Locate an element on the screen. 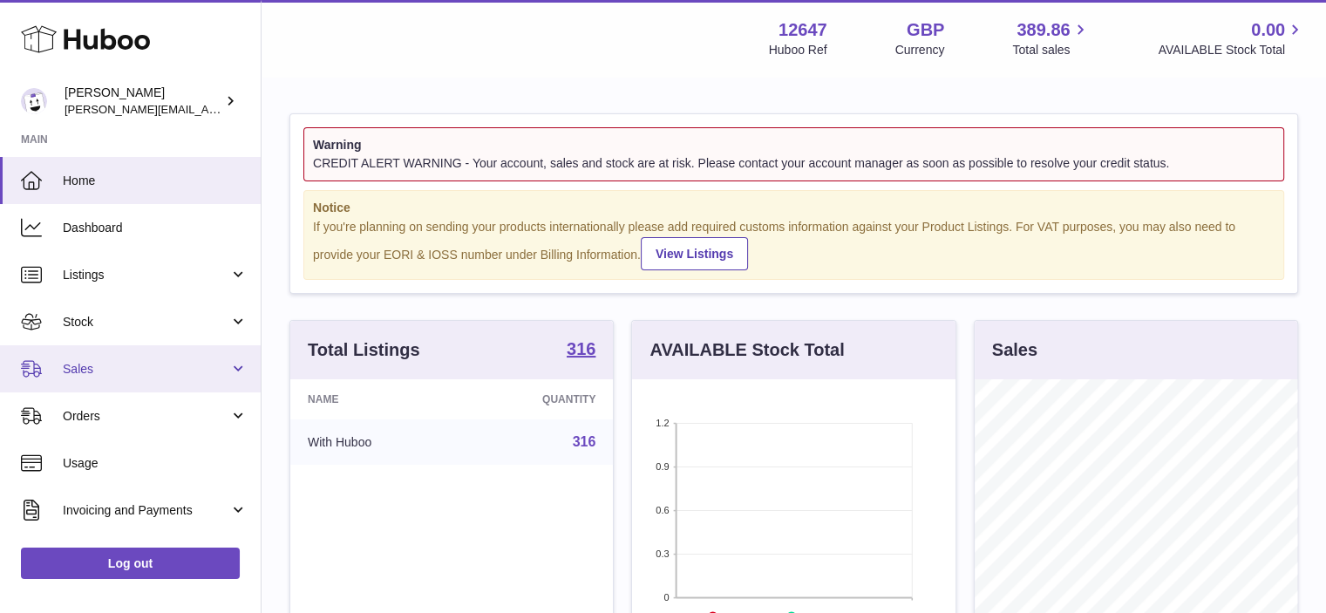 The width and height of the screenshot is (1326, 613). span: Sales is located at coordinates (146, 369).